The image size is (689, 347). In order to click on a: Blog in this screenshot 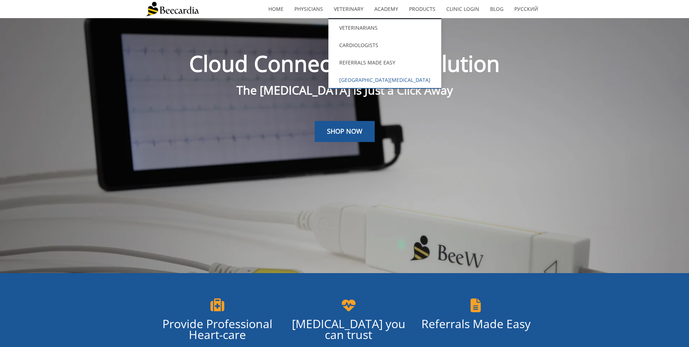, I will do `click(497, 9)`.